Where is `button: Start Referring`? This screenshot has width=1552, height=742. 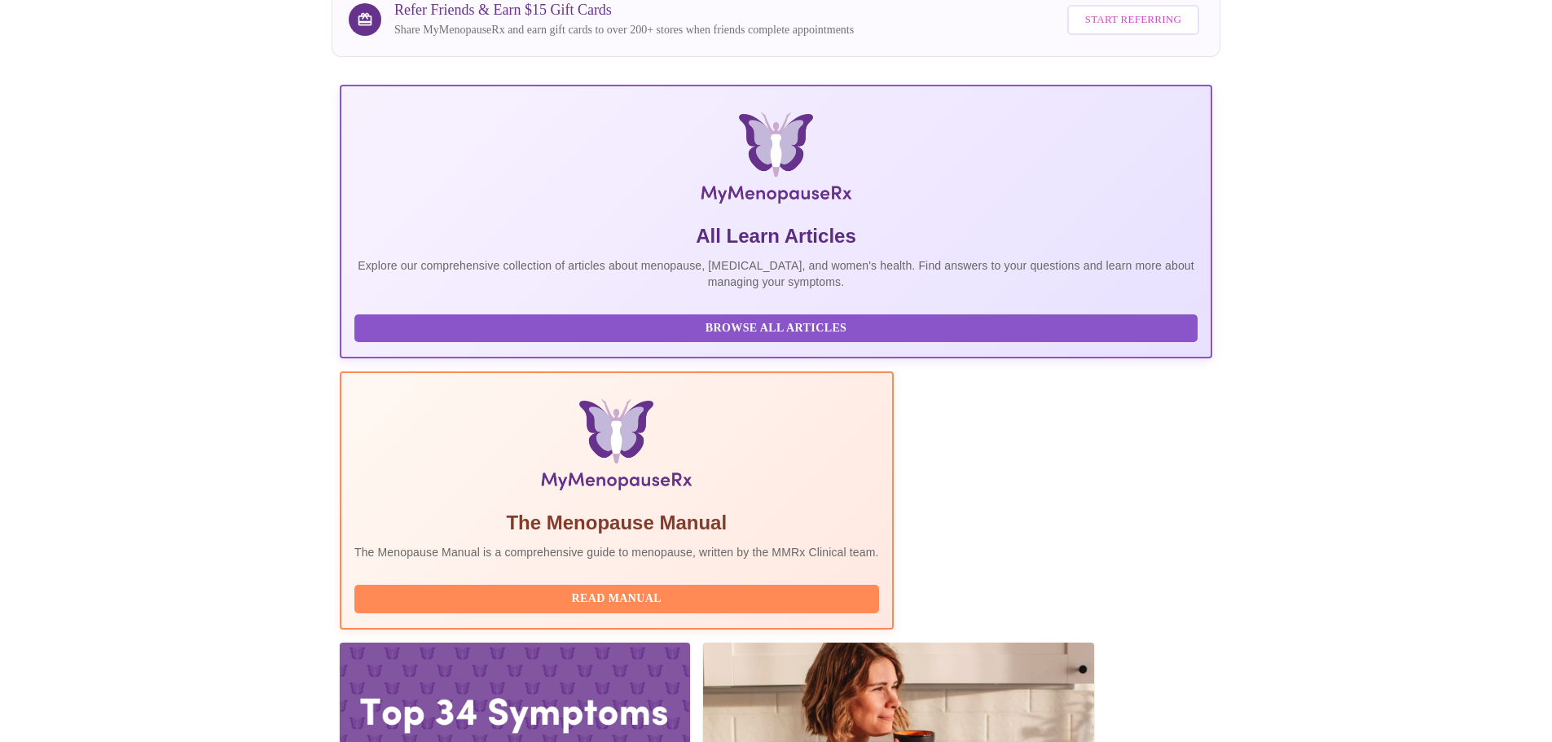 button: Start Referring is located at coordinates (1133, 20).